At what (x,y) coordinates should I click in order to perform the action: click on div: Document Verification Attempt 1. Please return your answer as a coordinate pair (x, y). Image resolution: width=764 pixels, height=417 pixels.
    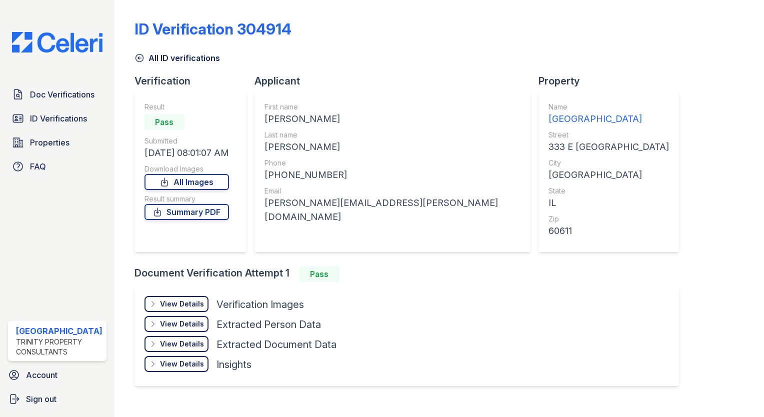
    Looking at the image, I should click on (410, 274).